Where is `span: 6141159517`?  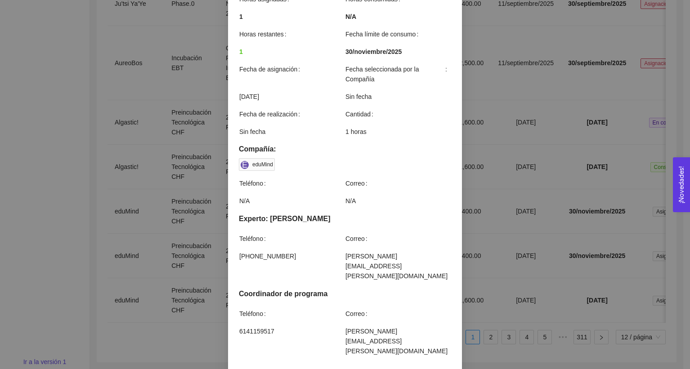 span: 6141159517 is located at coordinates (292, 332).